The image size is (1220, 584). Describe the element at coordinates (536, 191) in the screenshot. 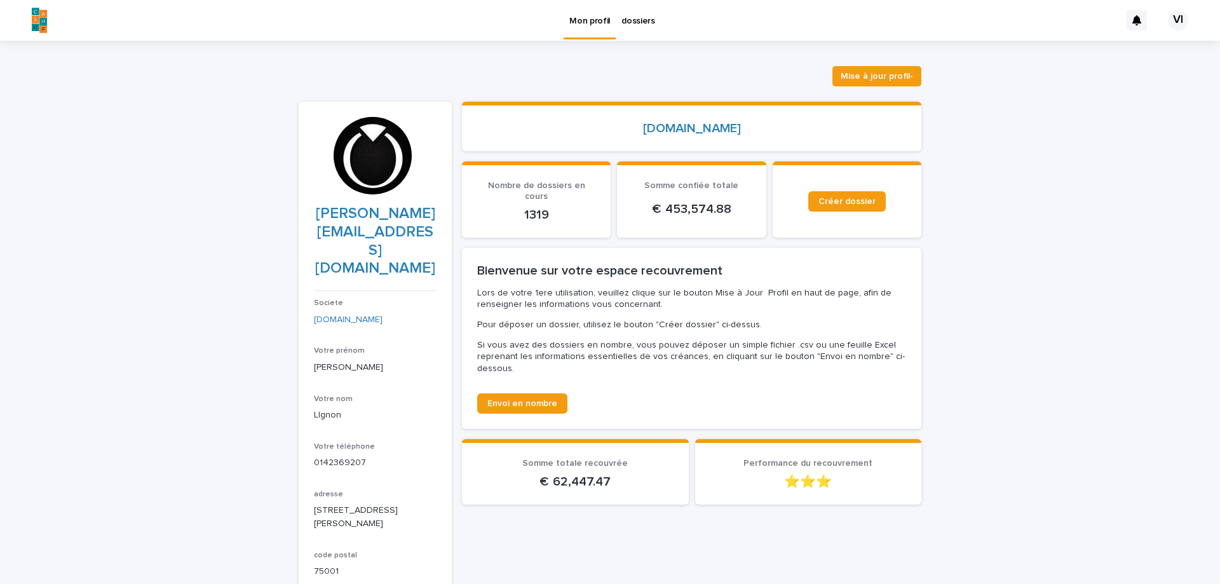

I see `span: Nombre de dossiers en cours` at that location.